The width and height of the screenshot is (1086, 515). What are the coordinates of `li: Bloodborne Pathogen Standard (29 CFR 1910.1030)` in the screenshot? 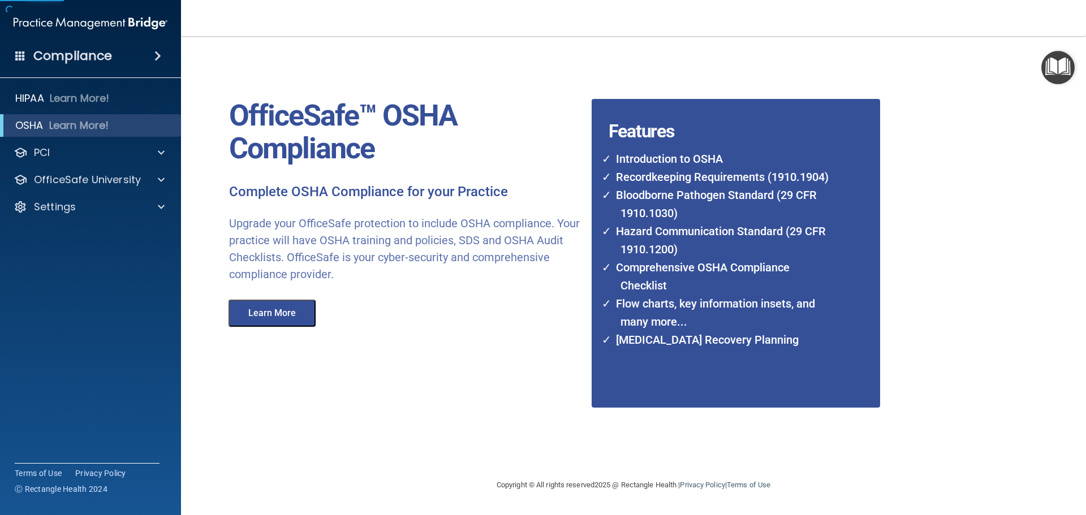 It's located at (722, 204).